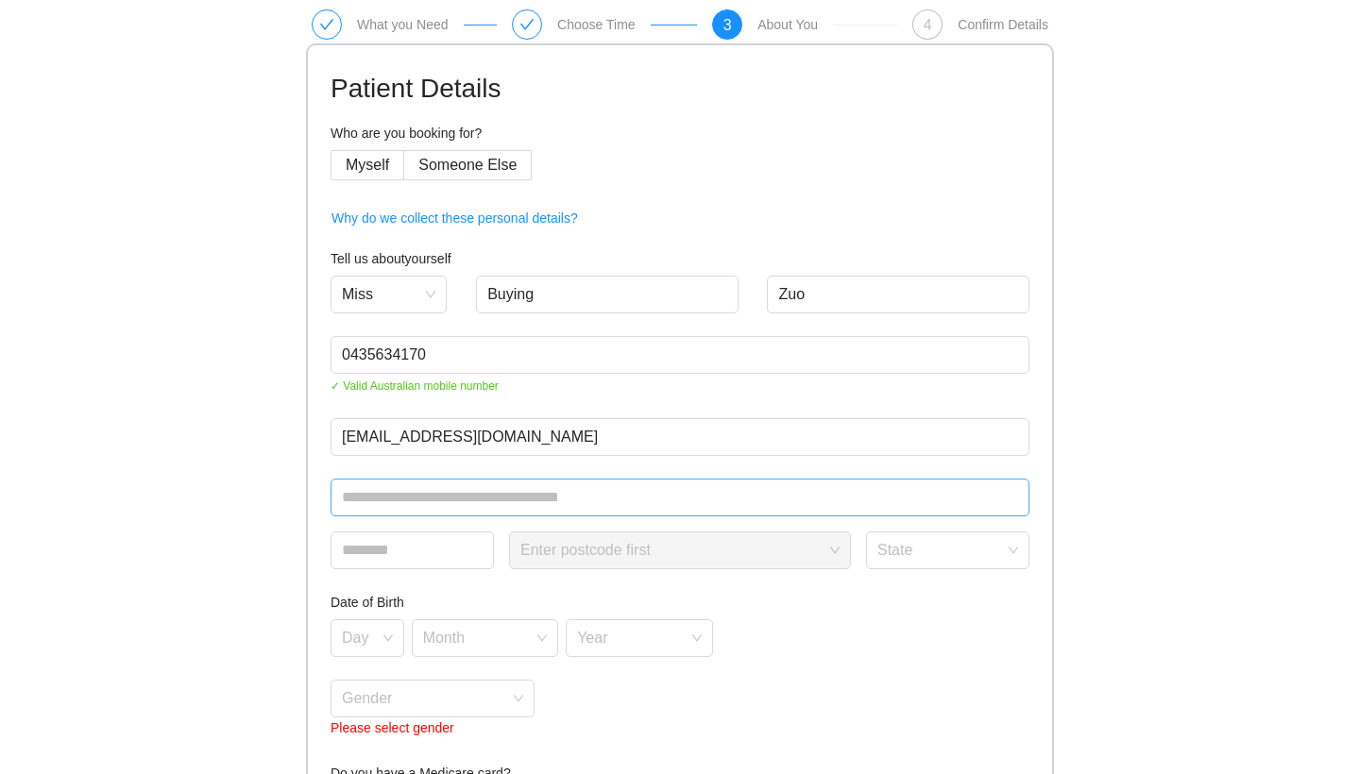  Describe the element at coordinates (367, 164) in the screenshot. I see `span: Myself` at that location.